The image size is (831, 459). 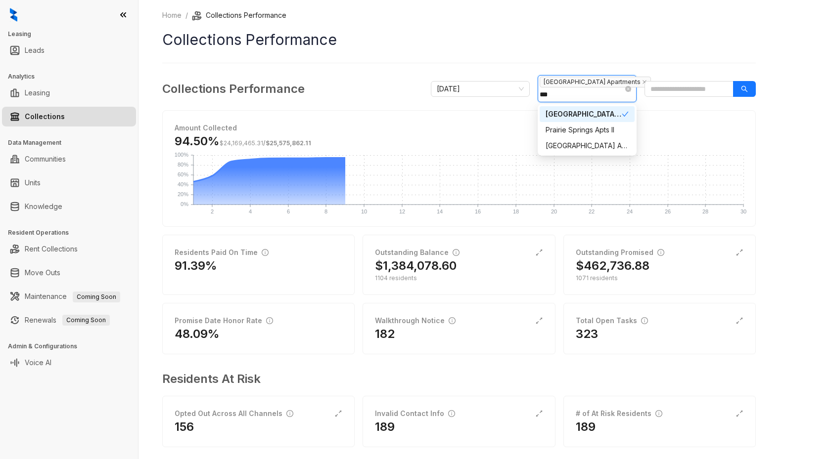 I want to click on text: 12, so click(x=402, y=212).